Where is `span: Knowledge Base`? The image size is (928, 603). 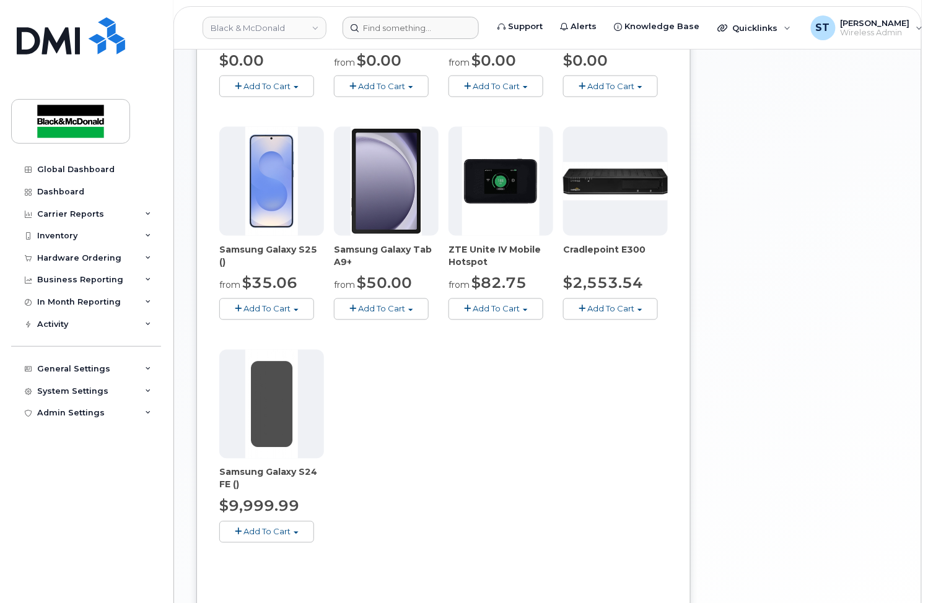 span: Knowledge Base is located at coordinates (662, 27).